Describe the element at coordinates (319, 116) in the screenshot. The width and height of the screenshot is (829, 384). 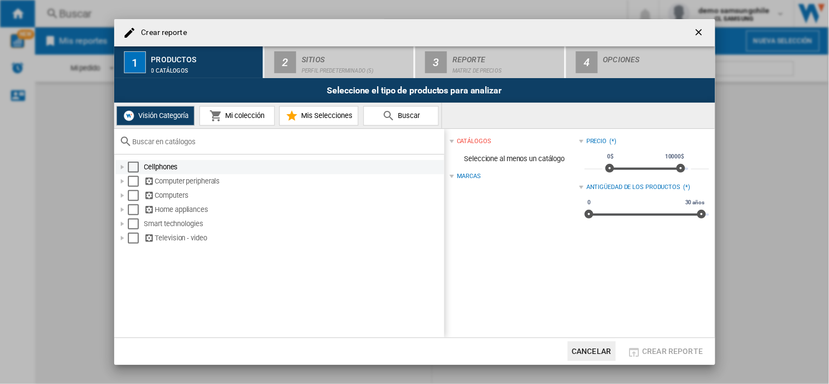
I see `button: Mis Selecciones` at that location.